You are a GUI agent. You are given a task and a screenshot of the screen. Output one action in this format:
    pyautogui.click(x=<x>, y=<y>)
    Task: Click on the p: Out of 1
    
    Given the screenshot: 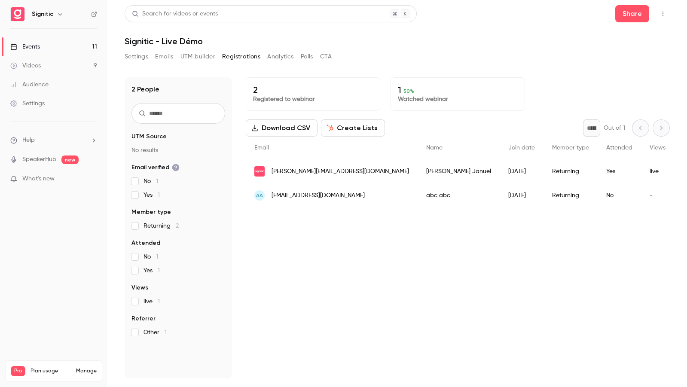 What is the action you would take?
    pyautogui.click(x=614, y=128)
    